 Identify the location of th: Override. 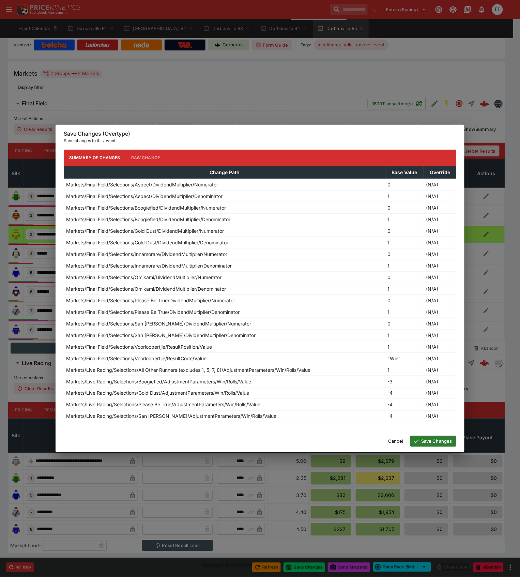
(440, 172).